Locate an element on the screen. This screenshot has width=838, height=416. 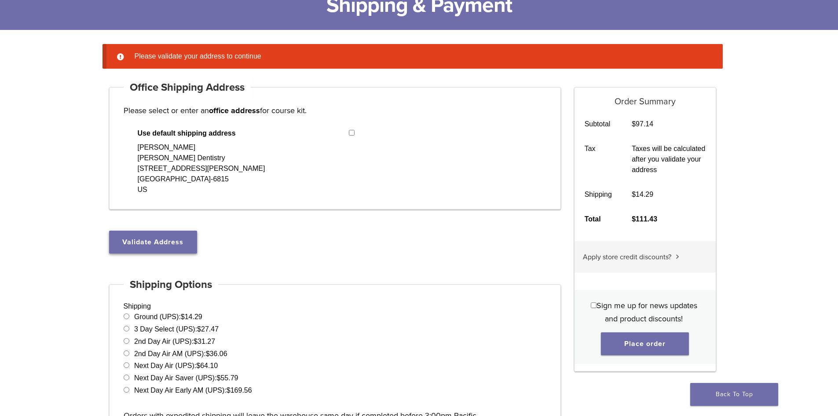
td: Taxes will be calculated after you validate your address is located at coordinates (669, 159).